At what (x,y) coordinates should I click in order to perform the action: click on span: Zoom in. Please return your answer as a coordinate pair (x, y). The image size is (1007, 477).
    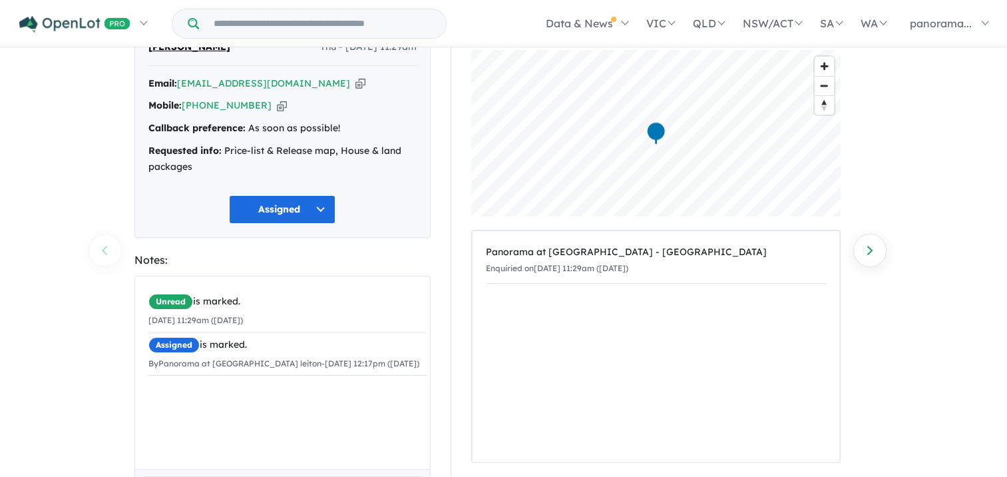
    Looking at the image, I should click on (824, 66).